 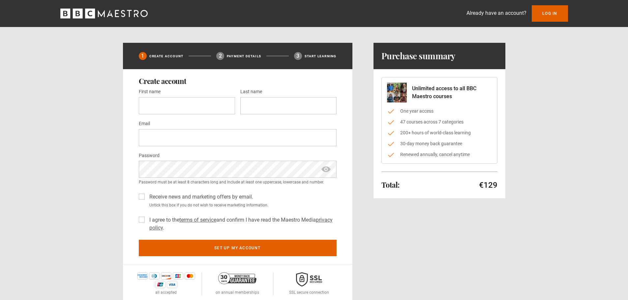 I want to click on img: jcb, so click(x=178, y=276).